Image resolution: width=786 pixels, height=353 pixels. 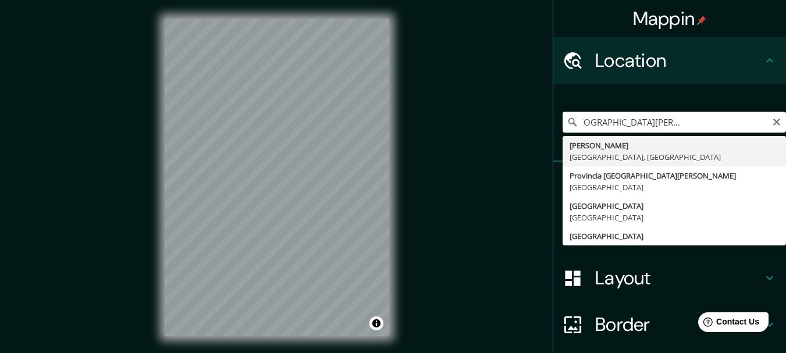 What do you see at coordinates (669, 19) in the screenshot?
I see `h4: Mappin` at bounding box center [669, 19].